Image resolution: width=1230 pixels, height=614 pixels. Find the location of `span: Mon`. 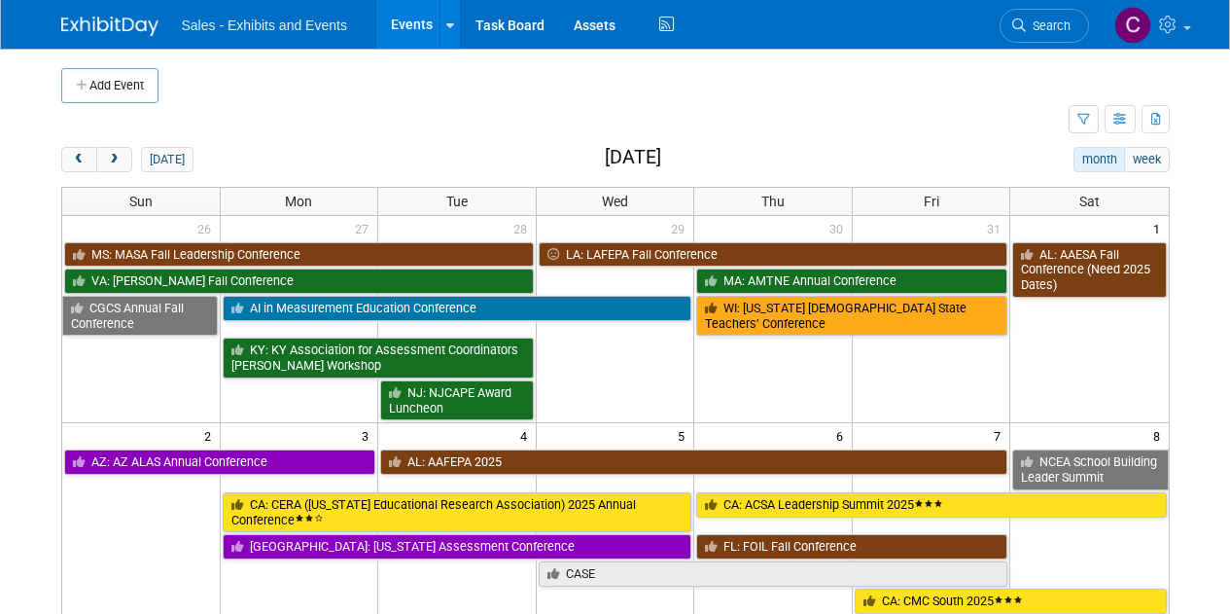

span: Mon is located at coordinates (299, 201).